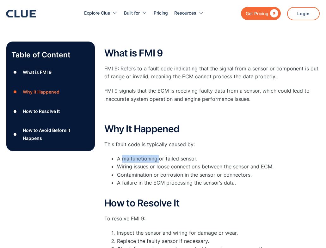 This screenshot has width=326, height=248. I want to click on div: How to Avoid Before It Happens, so click(56, 134).